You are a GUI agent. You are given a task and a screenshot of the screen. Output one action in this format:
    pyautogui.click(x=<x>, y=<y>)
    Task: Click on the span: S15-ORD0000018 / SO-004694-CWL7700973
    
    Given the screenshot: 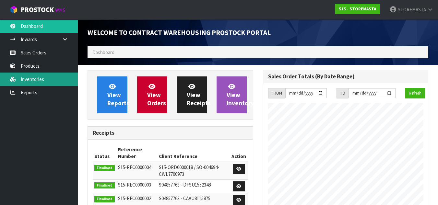 What is the action you would take?
    pyautogui.click(x=189, y=171)
    